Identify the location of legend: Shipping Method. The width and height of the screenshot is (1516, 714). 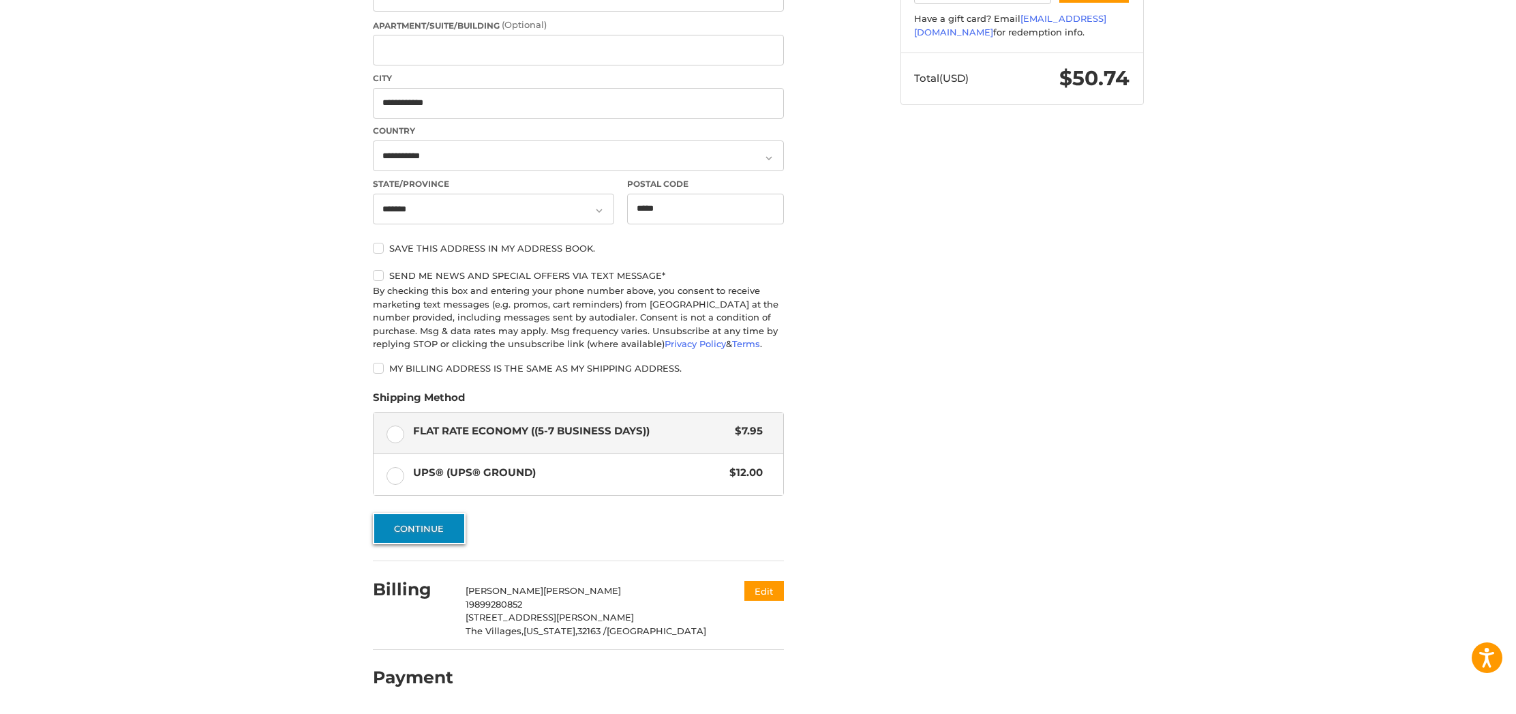
(419, 401).